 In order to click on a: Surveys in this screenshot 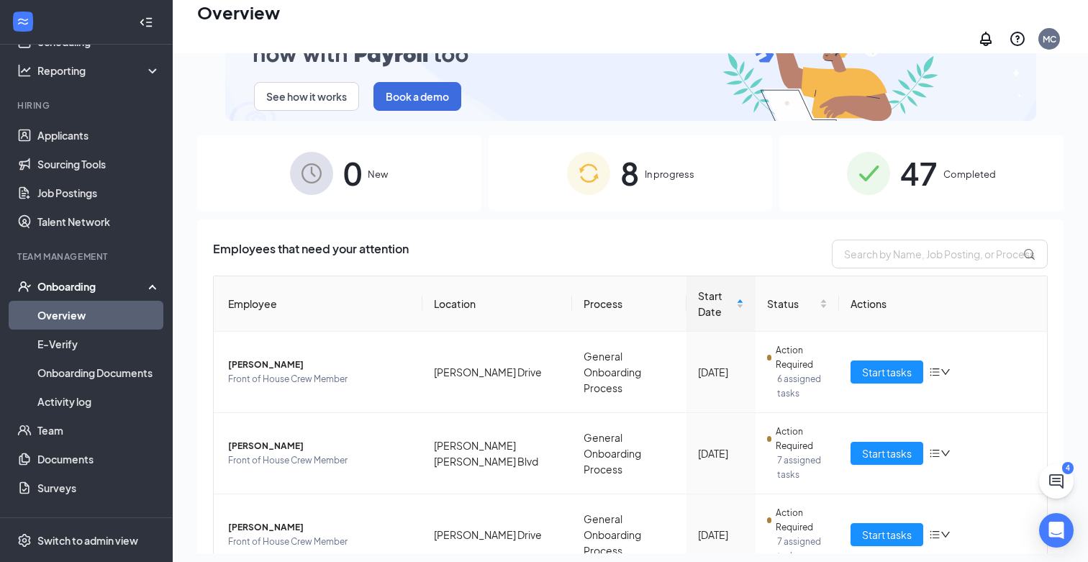, I will do `click(99, 488)`.